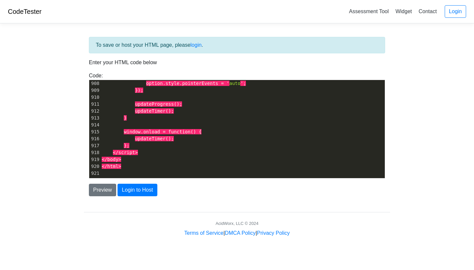 The image size is (474, 270). I want to click on span: </script>, so click(125, 152).